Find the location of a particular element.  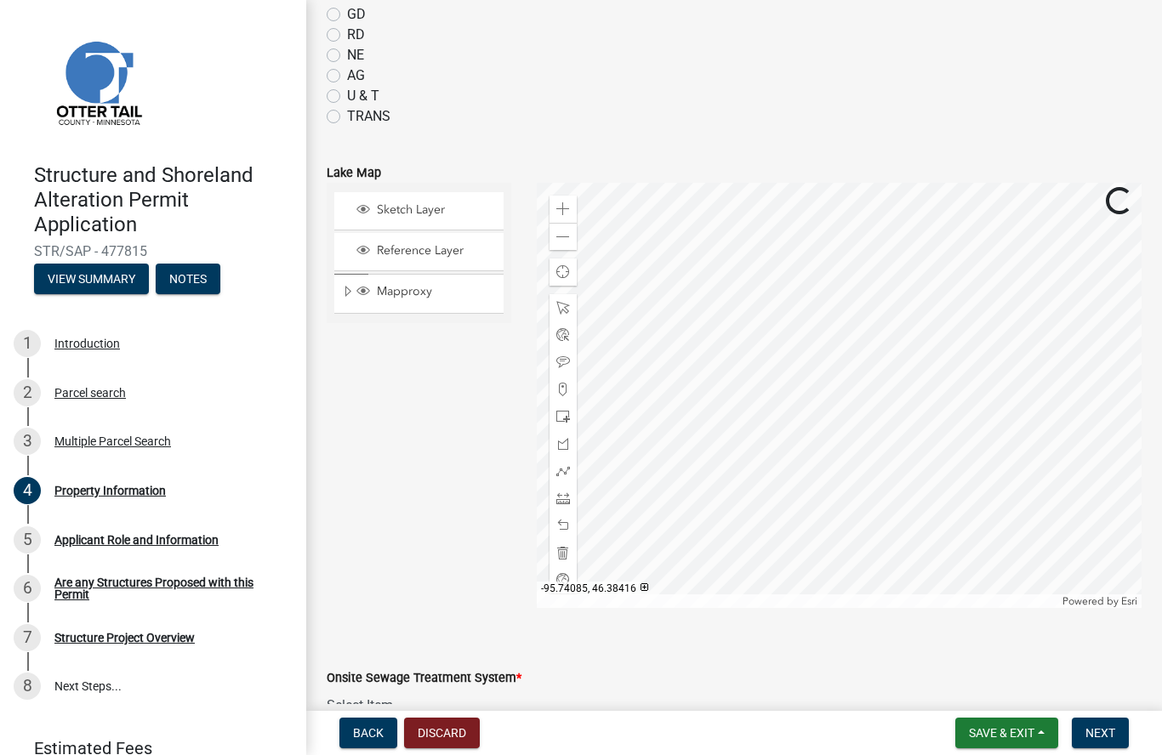

a: Esri is located at coordinates (1129, 601).